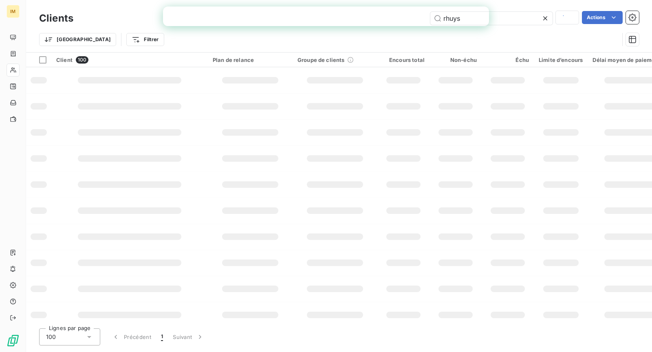 The image size is (652, 352). Describe the element at coordinates (508, 60) in the screenshot. I see `div: Échu` at that location.